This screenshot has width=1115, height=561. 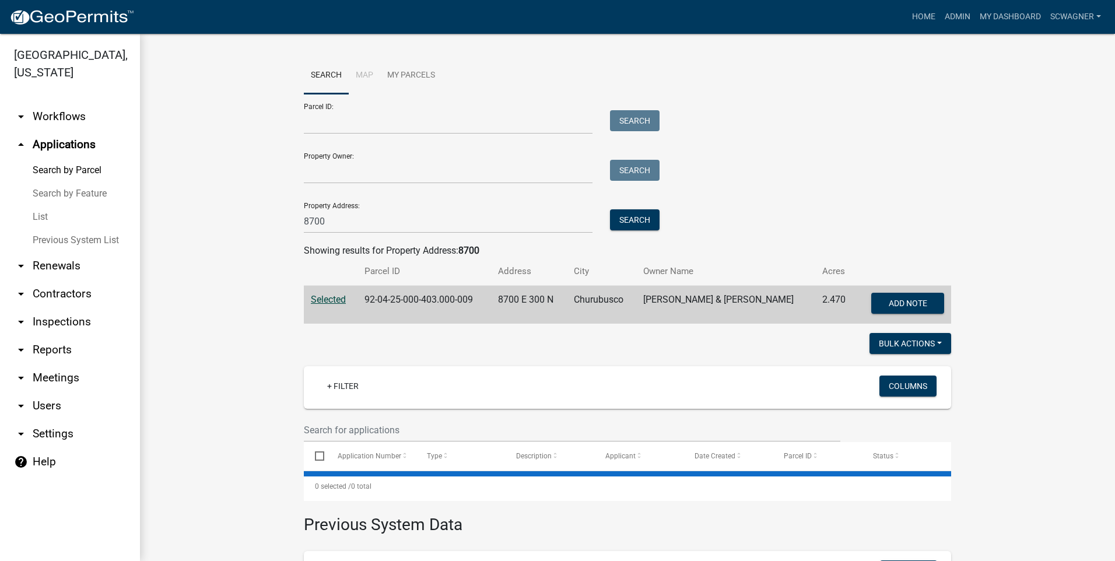 What do you see at coordinates (924, 17) in the screenshot?
I see `a: Home` at bounding box center [924, 17].